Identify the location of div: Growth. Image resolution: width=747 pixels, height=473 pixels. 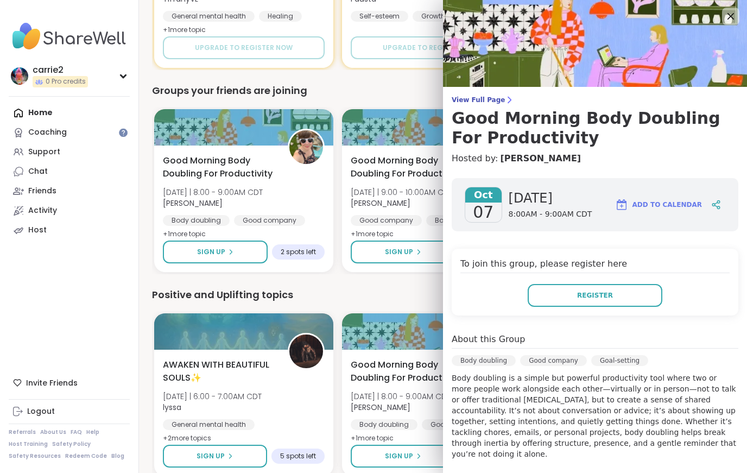
(433, 16).